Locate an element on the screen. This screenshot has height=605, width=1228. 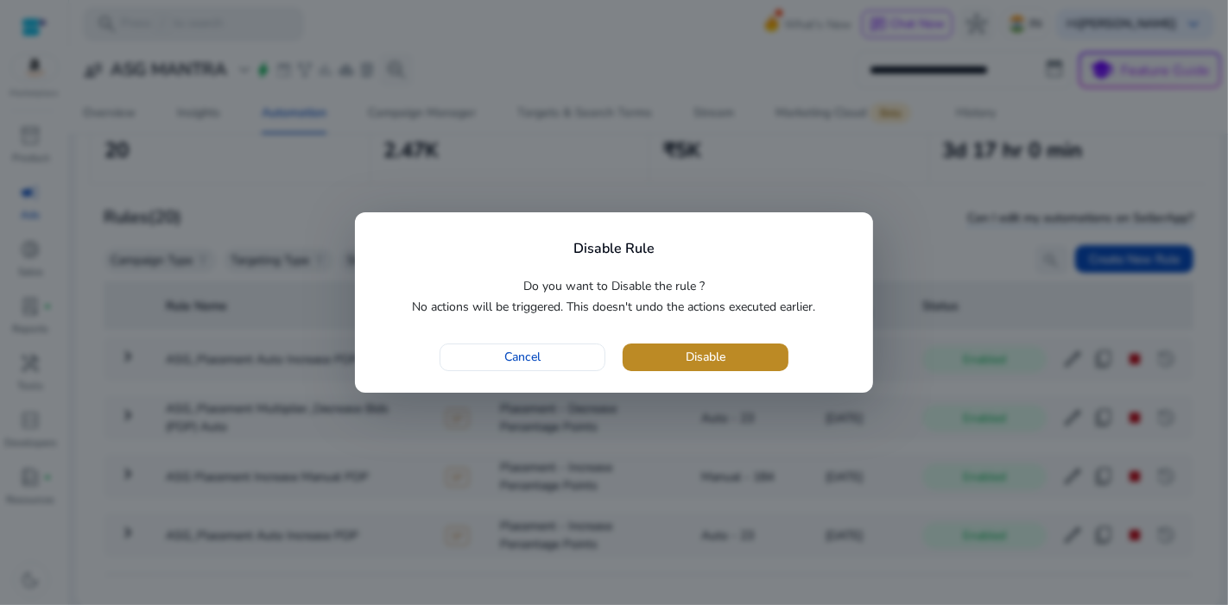
button: Cancel is located at coordinates (523, 358).